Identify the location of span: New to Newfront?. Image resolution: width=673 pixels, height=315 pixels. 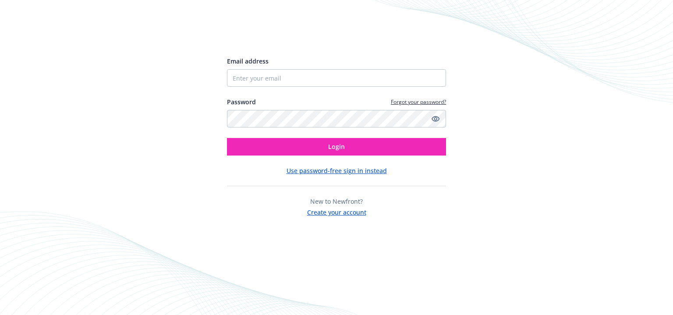
(337, 201).